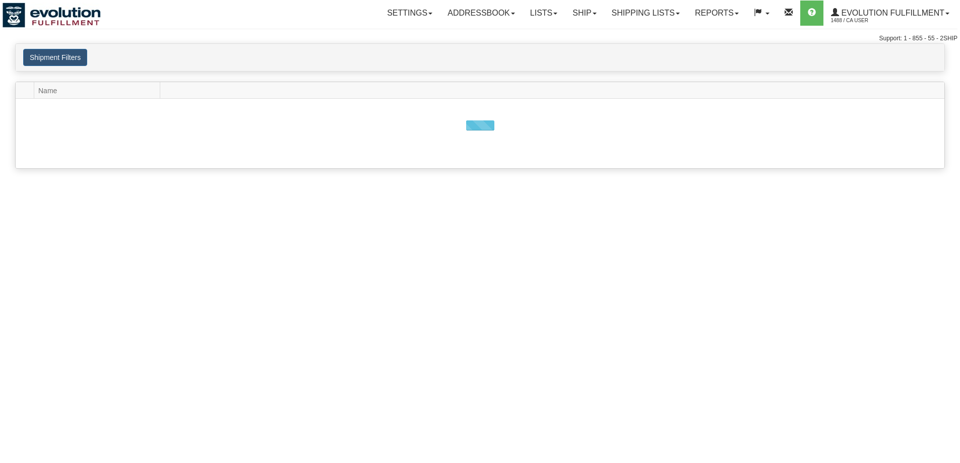 Image resolution: width=960 pixels, height=463 pixels. Describe the element at coordinates (481, 13) in the screenshot. I see `a: Addressbook` at that location.